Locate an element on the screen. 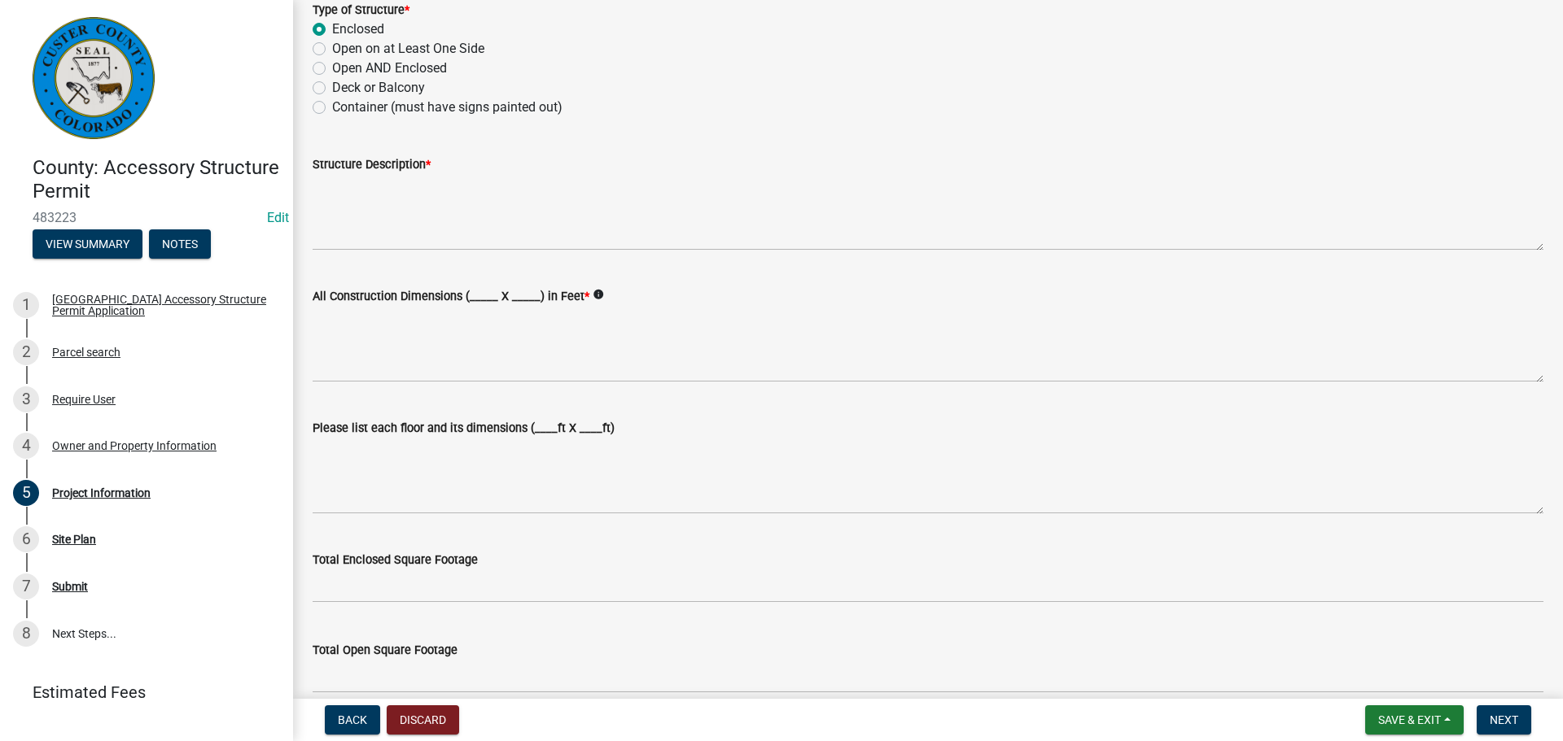 The width and height of the screenshot is (1563, 741). div: 3 is located at coordinates (26, 400).